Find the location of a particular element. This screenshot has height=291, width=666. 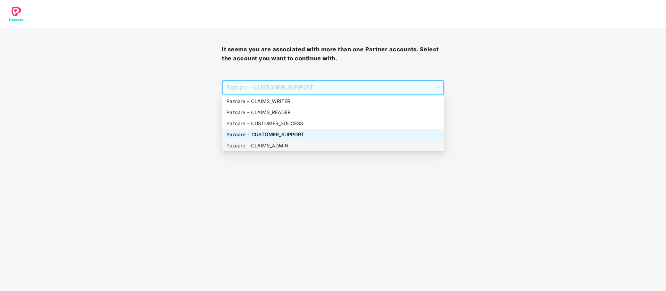

h3: It seems you are associated with more than one Partner accounts. Select the account you want to c... is located at coordinates (333, 54).